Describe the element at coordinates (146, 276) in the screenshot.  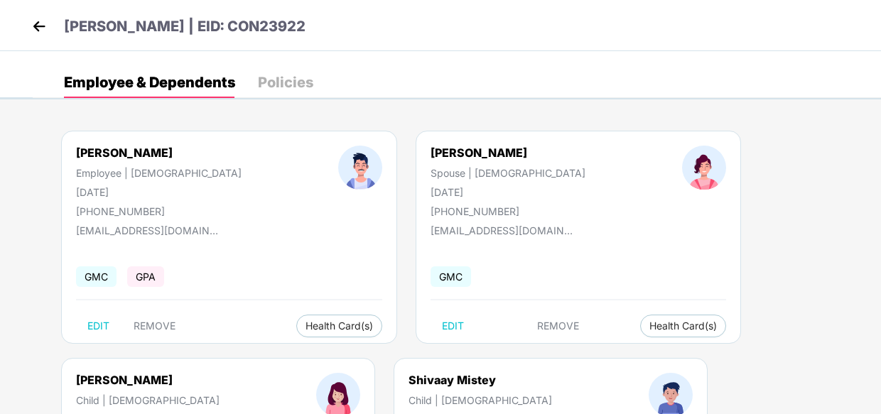
I see `span: GPA` at that location.